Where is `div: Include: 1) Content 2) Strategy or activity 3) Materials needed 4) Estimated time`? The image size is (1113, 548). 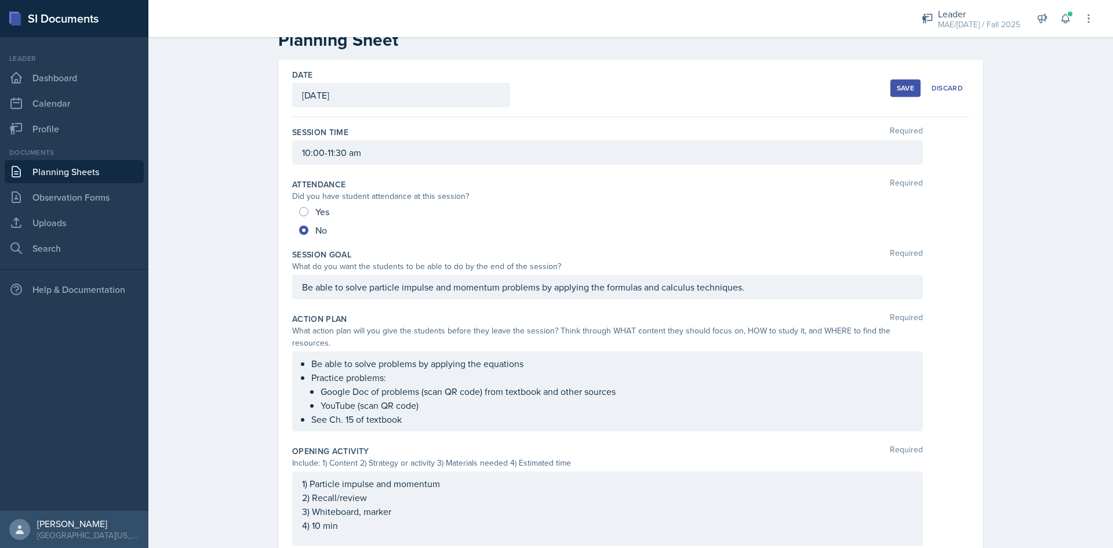 div: Include: 1) Content 2) Strategy or activity 3) Materials needed 4) Estimated time is located at coordinates (608, 463).